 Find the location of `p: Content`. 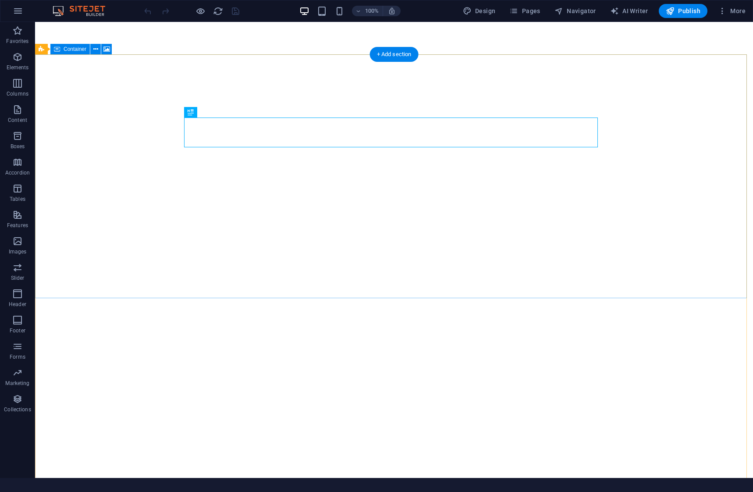

p: Content is located at coordinates (18, 120).